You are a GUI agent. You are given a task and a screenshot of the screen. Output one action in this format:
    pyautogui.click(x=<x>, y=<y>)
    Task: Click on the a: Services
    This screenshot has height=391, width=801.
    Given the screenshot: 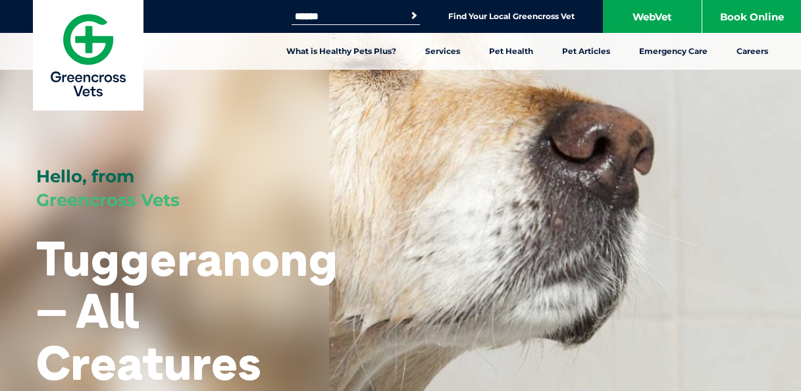 What is the action you would take?
    pyautogui.click(x=442, y=51)
    